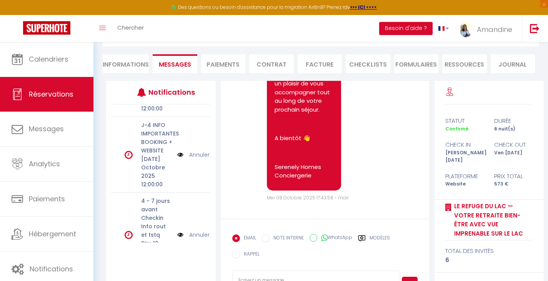 The height and width of the screenshot is (281, 548). What do you see at coordinates (514, 129) in the screenshot?
I see `div: 6 nuit(s)` at bounding box center [514, 129].